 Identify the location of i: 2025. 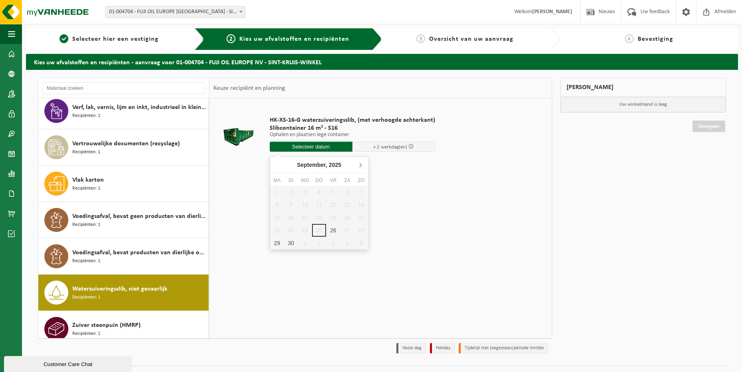
(335, 165).